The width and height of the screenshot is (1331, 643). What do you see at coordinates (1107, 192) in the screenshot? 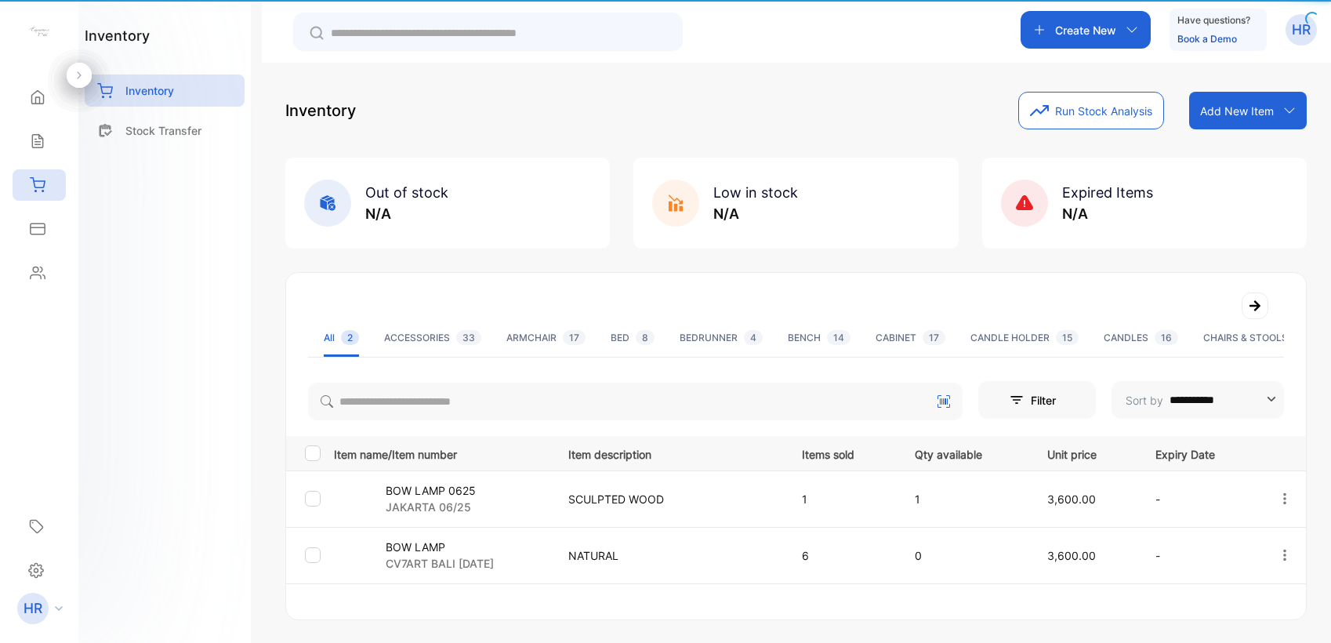
I see `span: Expired Items` at bounding box center [1107, 192].